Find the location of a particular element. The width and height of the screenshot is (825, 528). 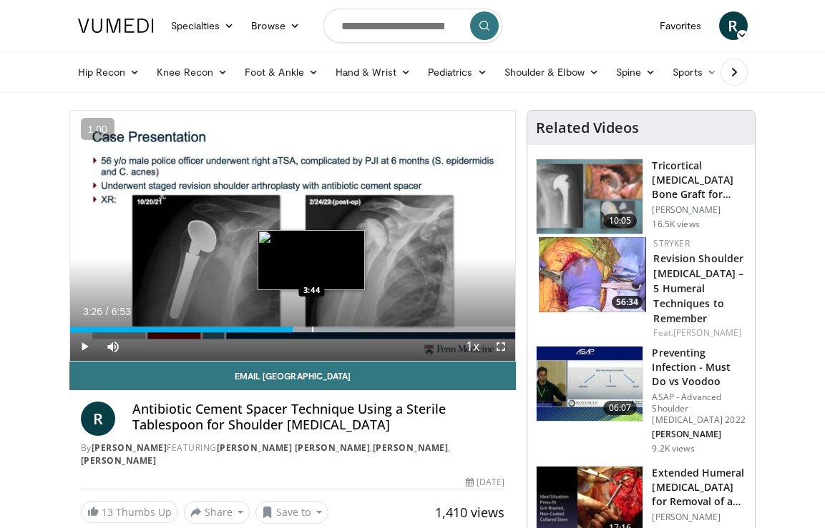

button: Share is located at coordinates (217, 513).